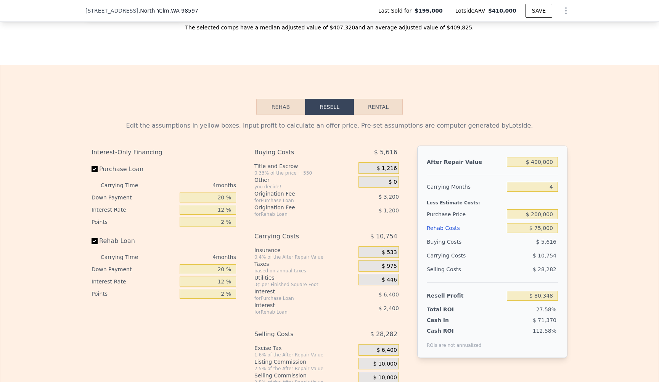  What do you see at coordinates (305, 361) in the screenshot?
I see `div: Listing Commission` at bounding box center [305, 361].